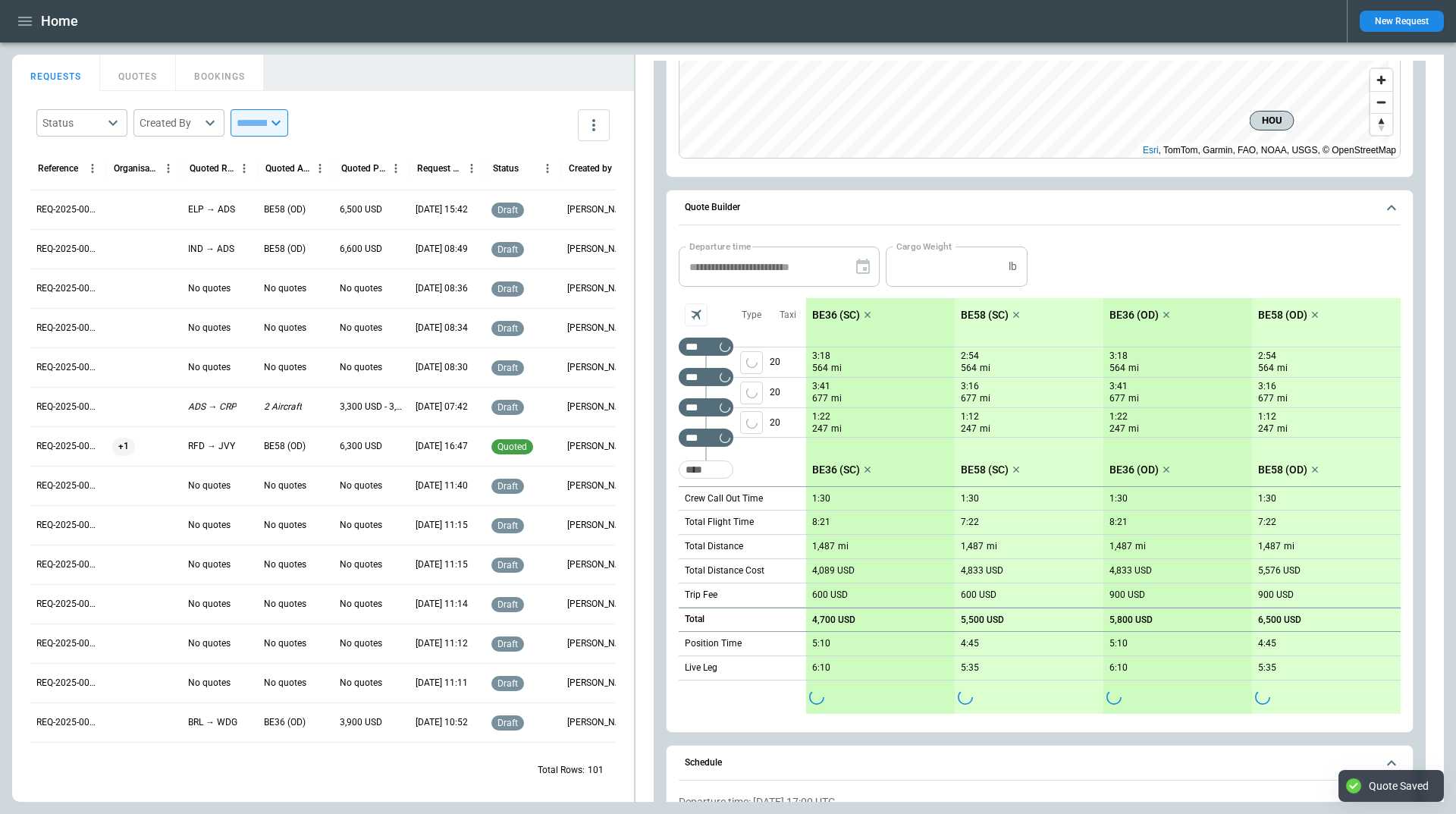  I want to click on h6: Schedule, so click(703, 762).